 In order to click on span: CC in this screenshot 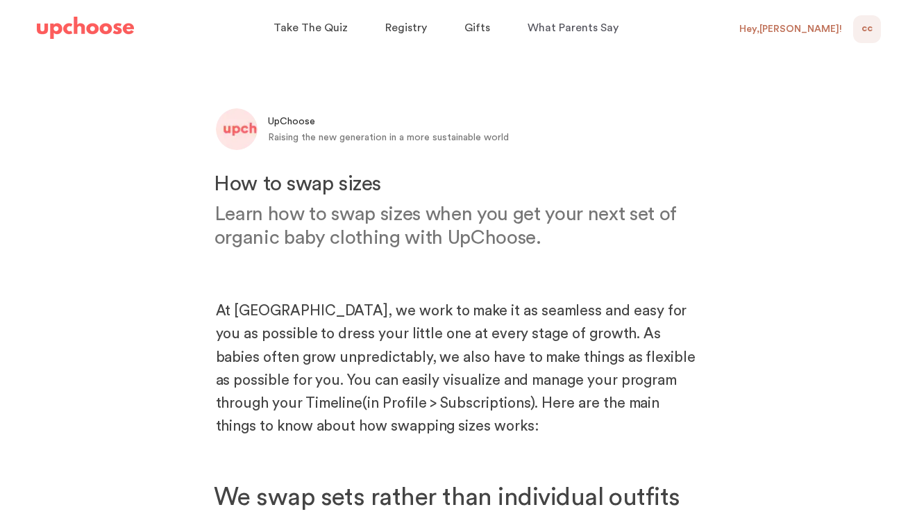, I will do `click(867, 29)`.